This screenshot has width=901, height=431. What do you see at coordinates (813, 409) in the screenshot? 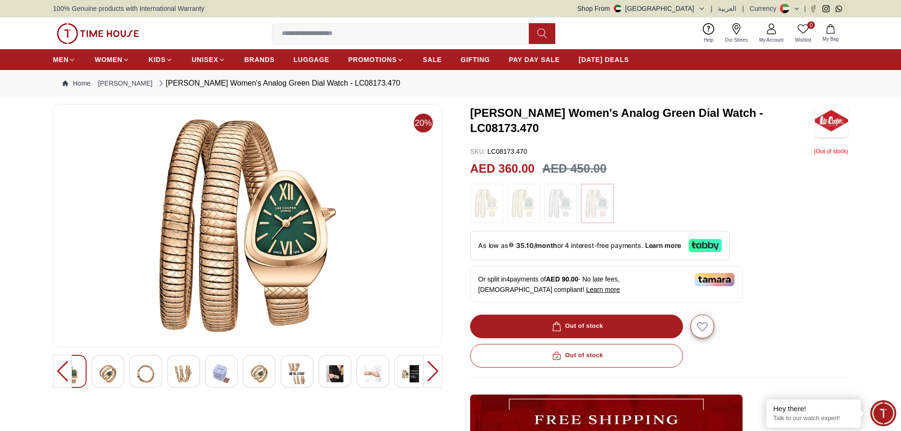
I see `div: Hey there!` at bounding box center [813, 409].